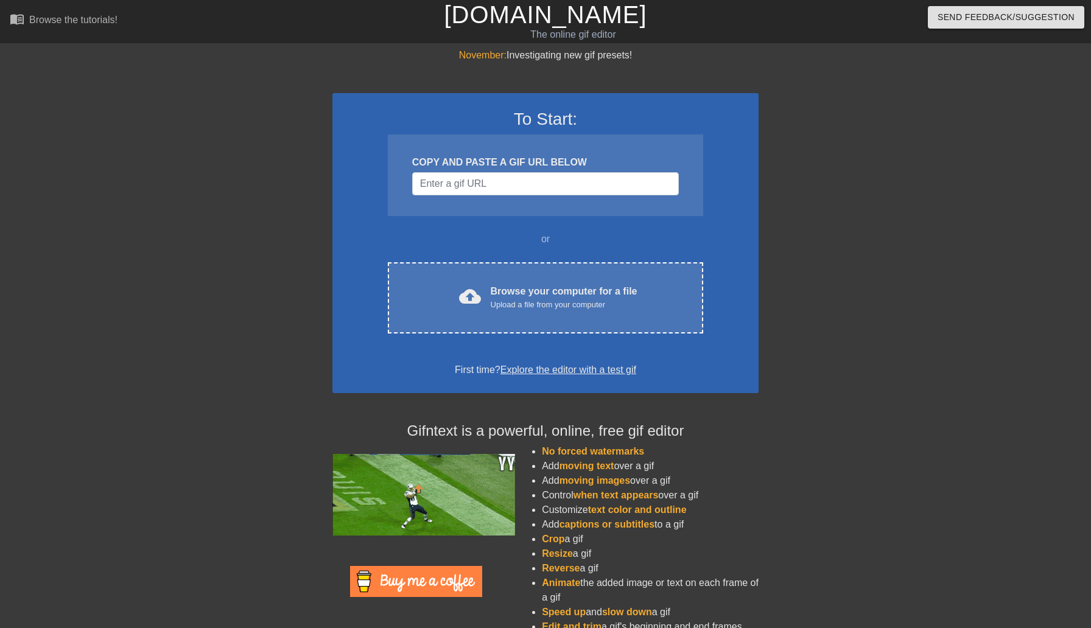  What do you see at coordinates (553, 539) in the screenshot?
I see `span: Crop` at bounding box center [553, 539].